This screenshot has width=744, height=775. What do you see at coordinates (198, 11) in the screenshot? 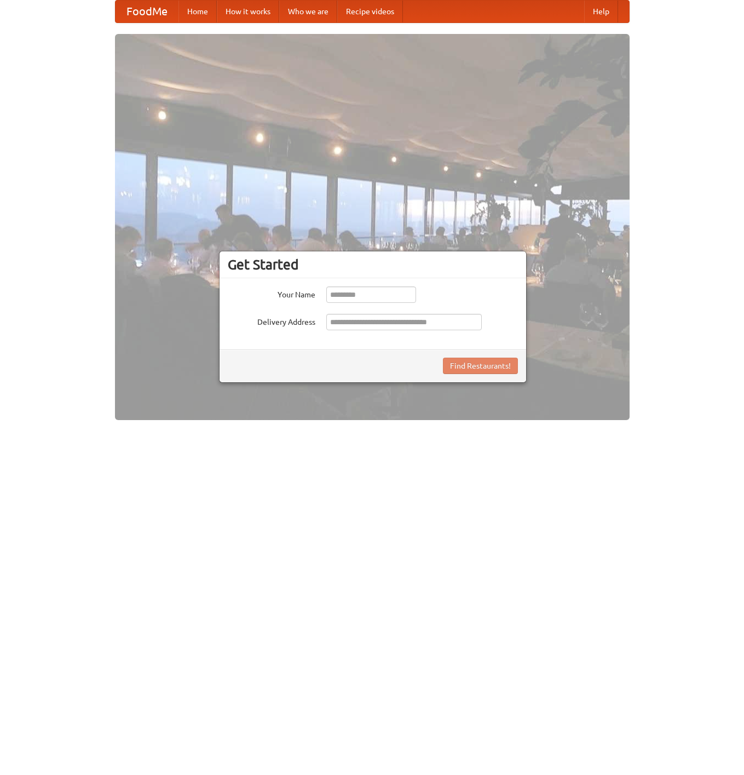
I see `a: Home` at bounding box center [198, 11].